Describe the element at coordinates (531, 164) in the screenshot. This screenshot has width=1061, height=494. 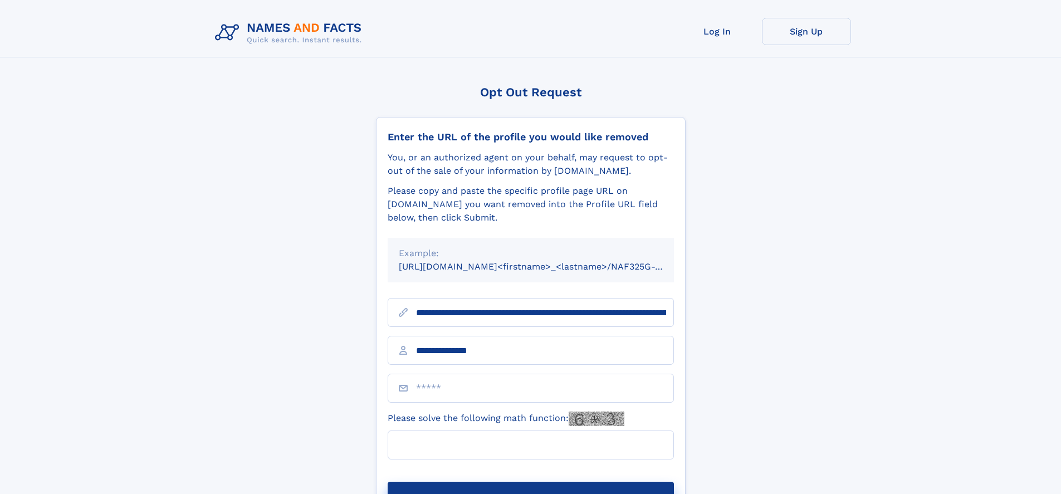
I see `div: You, or an authorized agent on your behalf, may request to opt-out of the sale of your informatio...` at that location.